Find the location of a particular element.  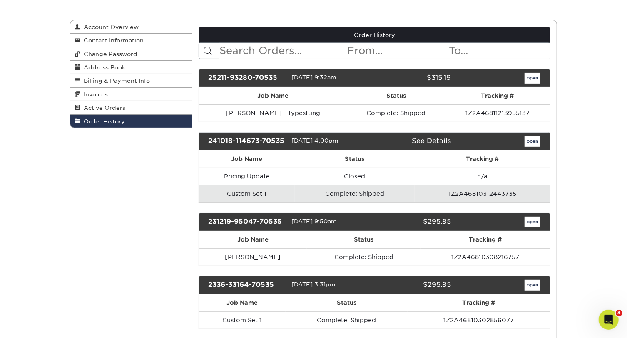

span: Account Overview is located at coordinates (109, 27).